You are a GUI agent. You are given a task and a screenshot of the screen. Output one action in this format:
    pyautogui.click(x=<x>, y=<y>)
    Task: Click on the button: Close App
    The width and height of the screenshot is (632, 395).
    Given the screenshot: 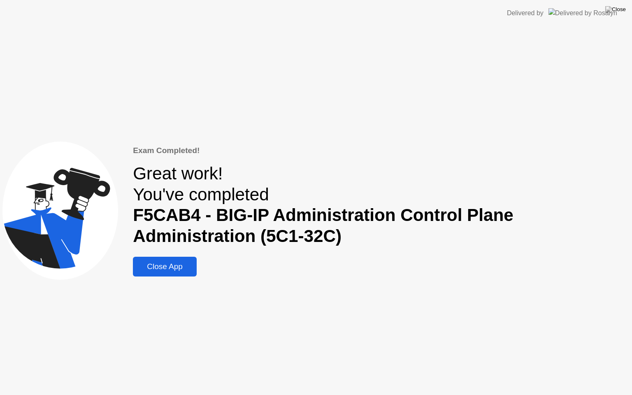 What is the action you would take?
    pyautogui.click(x=165, y=267)
    